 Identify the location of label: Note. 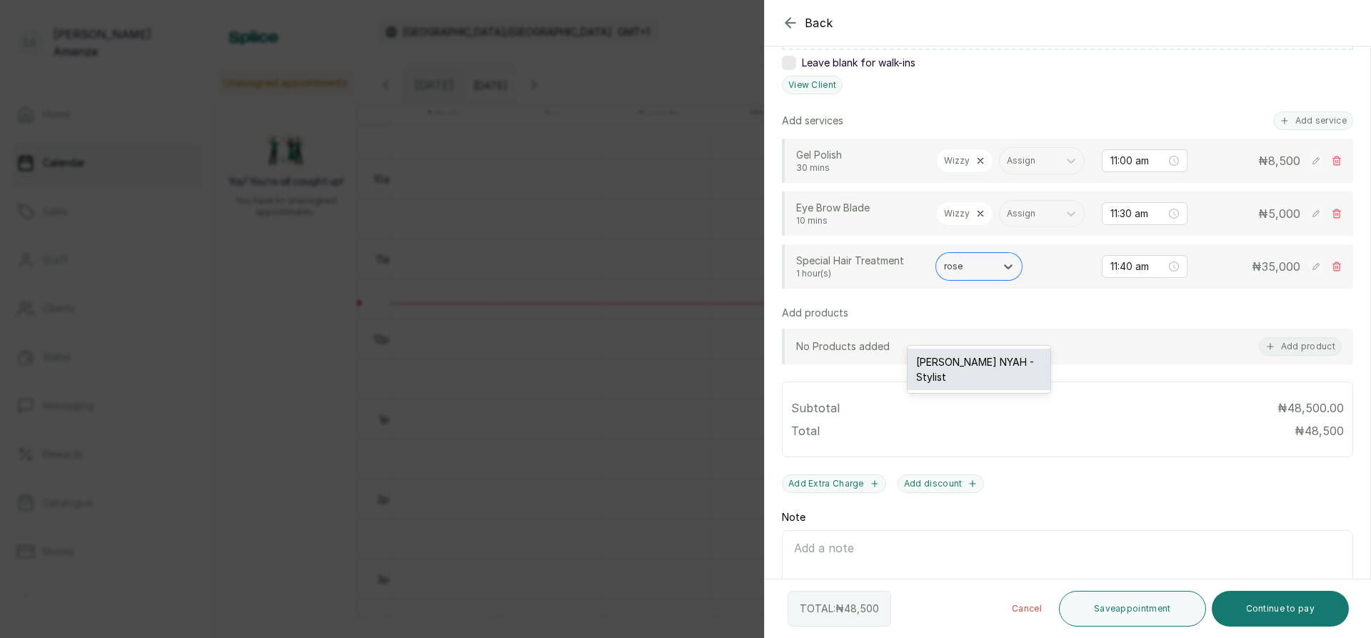
(793, 517).